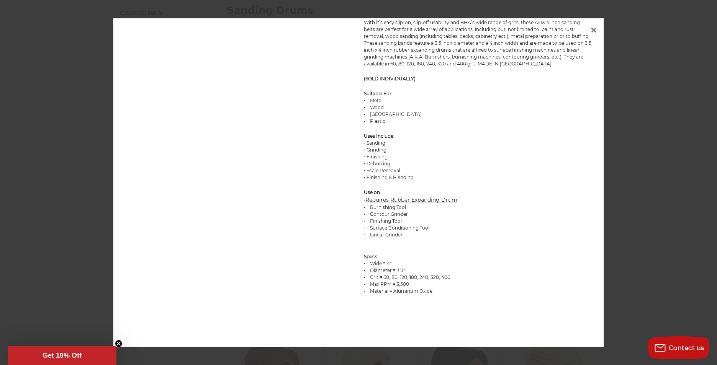  I want to click on p: : • • Burnishing Tool • Contour Grinder • Finishing Tool • Surface Conditioning Tool • Linear Gri..., so click(478, 214).